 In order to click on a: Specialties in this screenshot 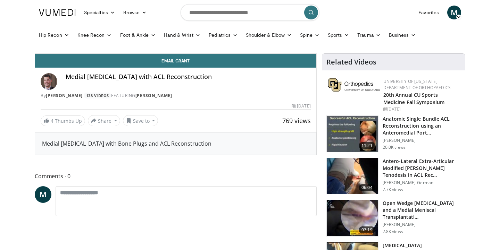, I will do `click(99, 12)`.